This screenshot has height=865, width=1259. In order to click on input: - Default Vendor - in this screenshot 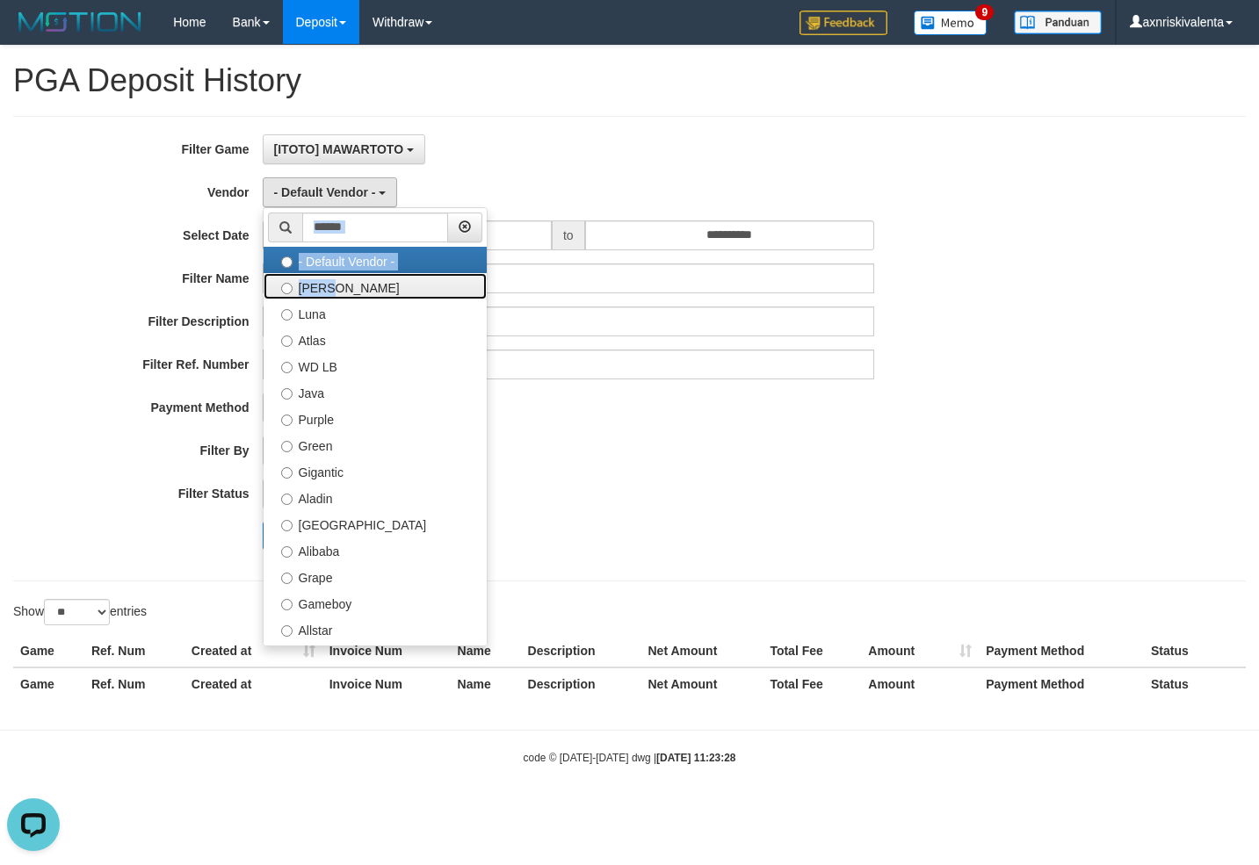, I will do `click(286, 262)`.